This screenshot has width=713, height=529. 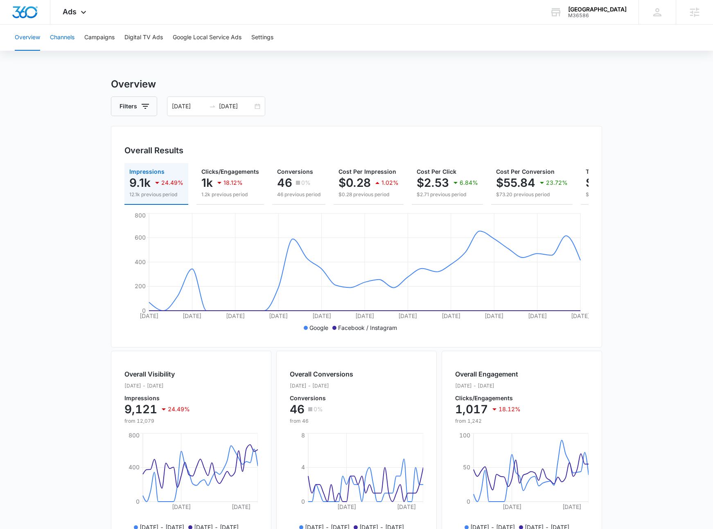 What do you see at coordinates (556, 183) in the screenshot?
I see `p: 23.72%` at bounding box center [556, 183].